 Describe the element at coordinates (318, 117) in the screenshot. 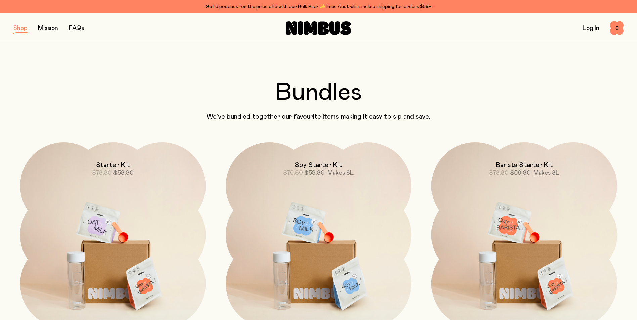

I see `p: We’ve bundled together our favourite items making it easy to sip and save.` at that location.